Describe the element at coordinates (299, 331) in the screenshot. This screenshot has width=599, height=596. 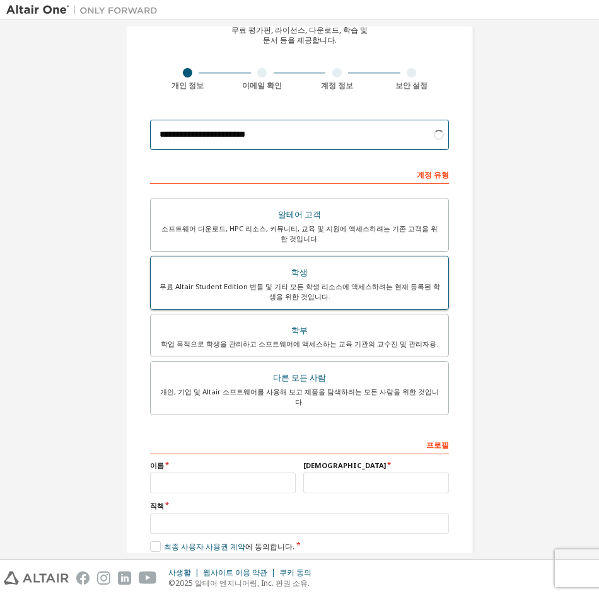
I see `div: 학부` at that location.